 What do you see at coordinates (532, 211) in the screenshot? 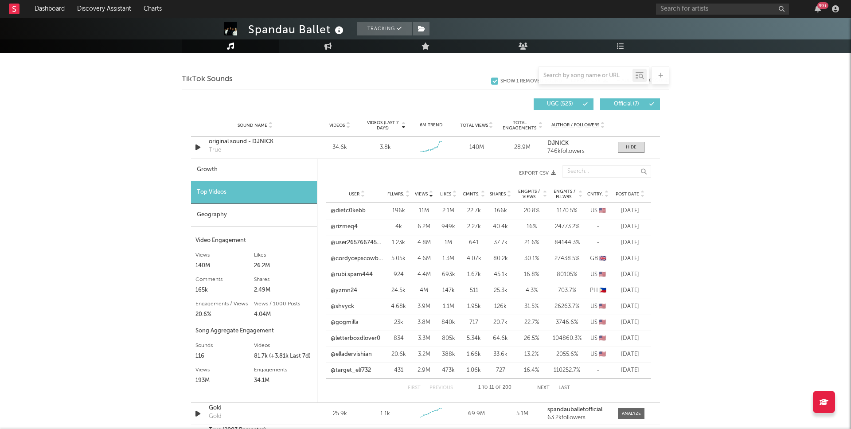
I see `div: 20.8 %` at bounding box center [532, 211].